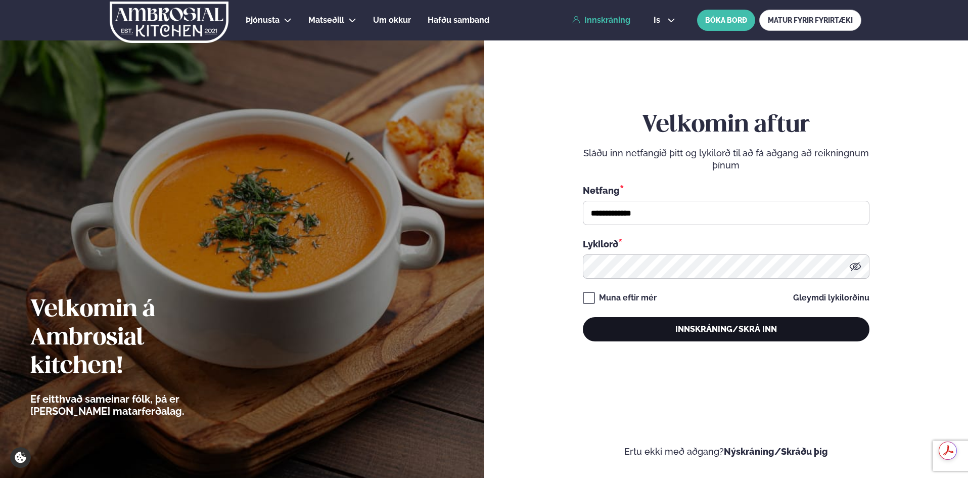 This screenshot has width=968, height=478. Describe the element at coordinates (601, 20) in the screenshot. I see `a: Innskráning` at that location.